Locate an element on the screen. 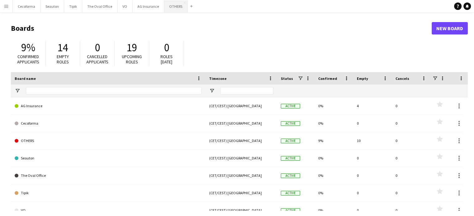 The width and height of the screenshot is (474, 216). span: 9% is located at coordinates (28, 48).